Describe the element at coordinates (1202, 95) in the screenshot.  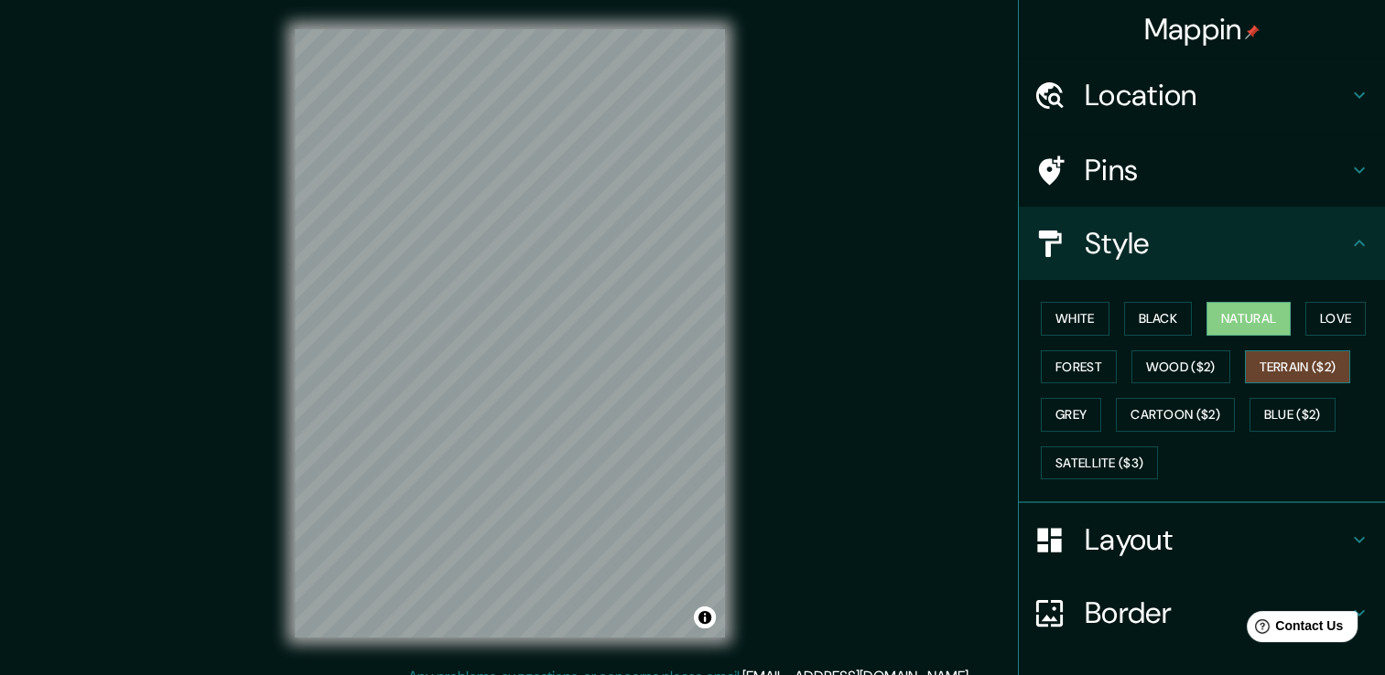
I see `div: Location` at that location.